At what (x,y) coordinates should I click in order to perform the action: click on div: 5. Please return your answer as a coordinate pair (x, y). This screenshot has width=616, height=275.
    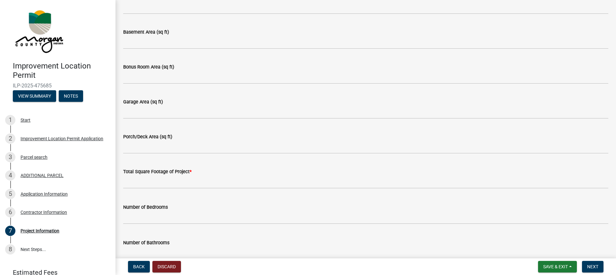
    Looking at the image, I should click on (10, 194).